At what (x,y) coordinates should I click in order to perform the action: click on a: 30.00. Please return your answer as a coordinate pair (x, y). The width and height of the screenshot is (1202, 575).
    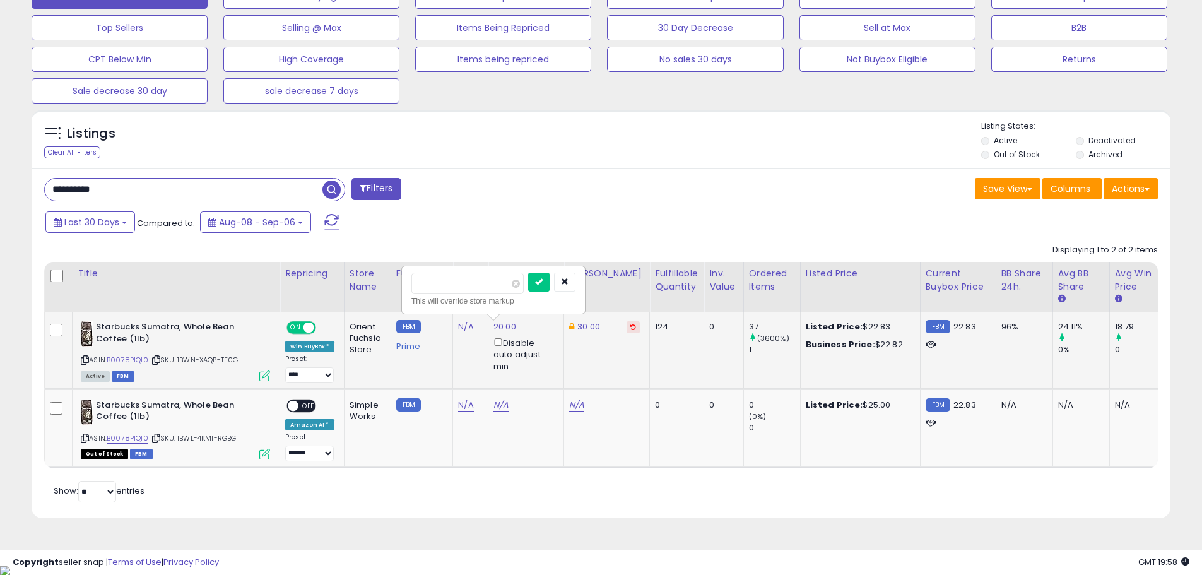
    Looking at the image, I should click on (589, 327).